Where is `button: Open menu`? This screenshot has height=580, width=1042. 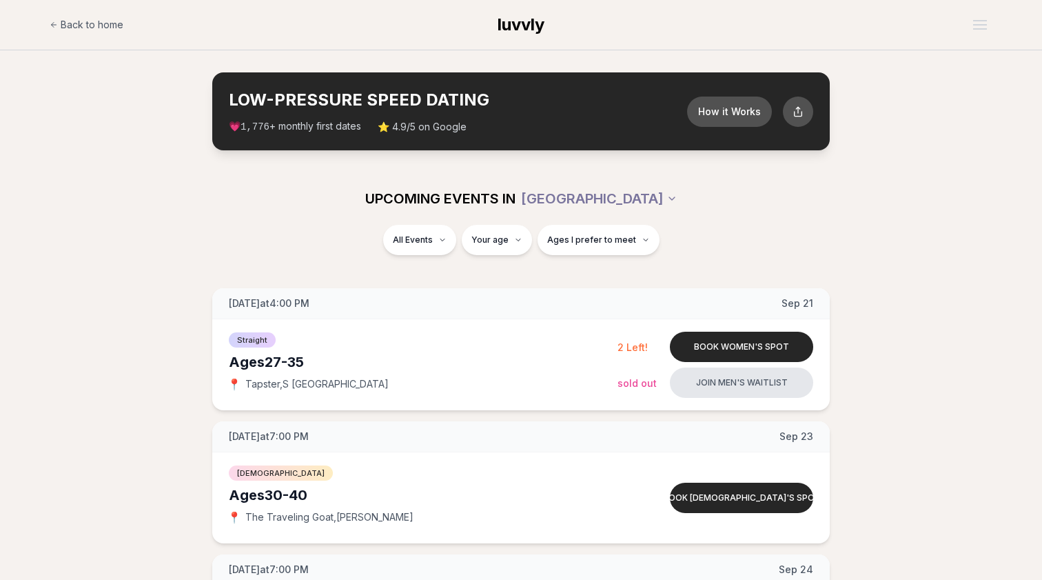
button: Open menu is located at coordinates (980, 25).